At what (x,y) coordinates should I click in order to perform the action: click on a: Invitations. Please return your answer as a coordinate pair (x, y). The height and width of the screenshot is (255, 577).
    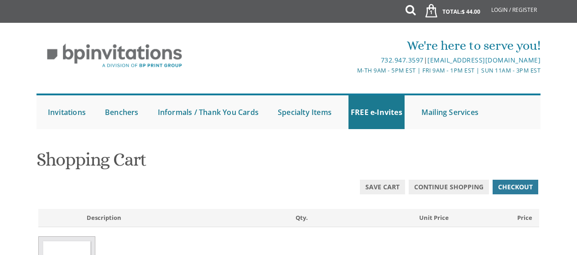
    Looking at the image, I should click on (67, 112).